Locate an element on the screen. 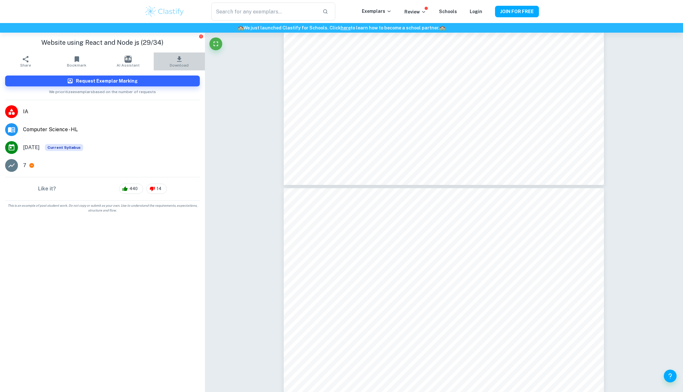 This screenshot has width=683, height=392. span: We prioritize exemplars based on the number of requests is located at coordinates (102, 91).